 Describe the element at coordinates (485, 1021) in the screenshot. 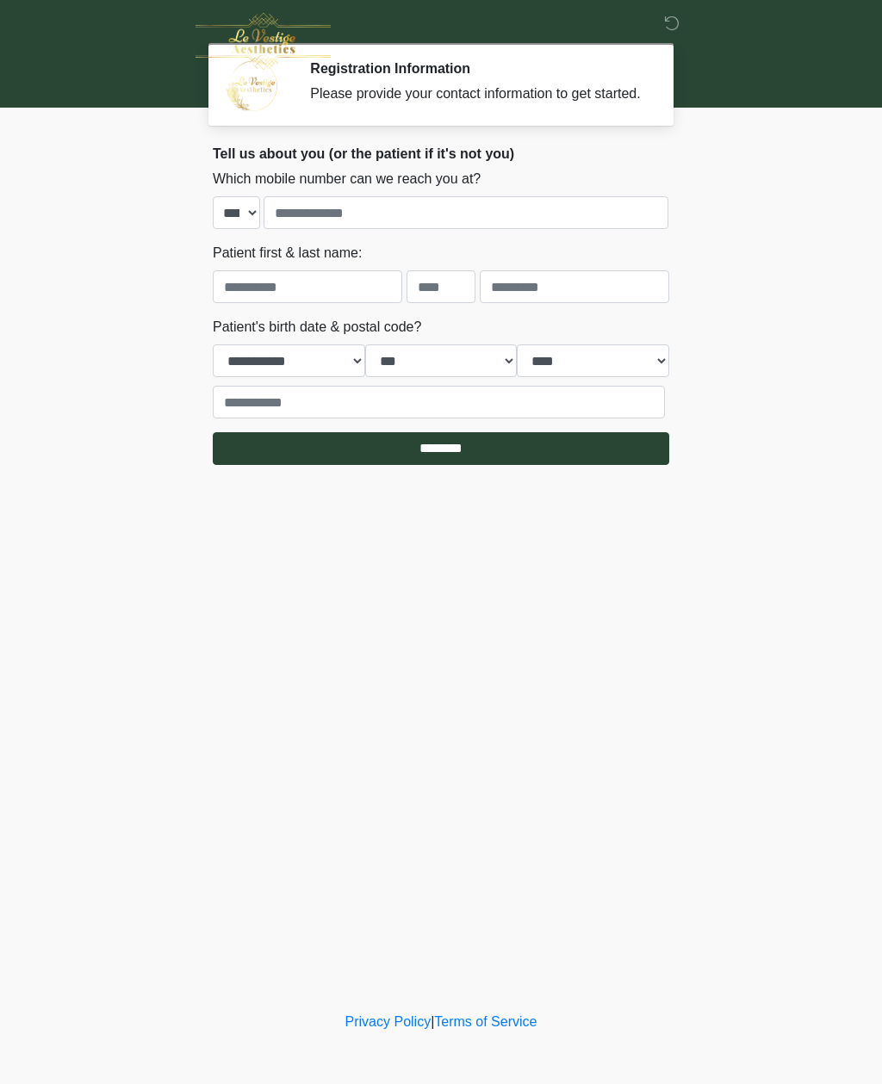

I see `a: Terms of Service` at that location.